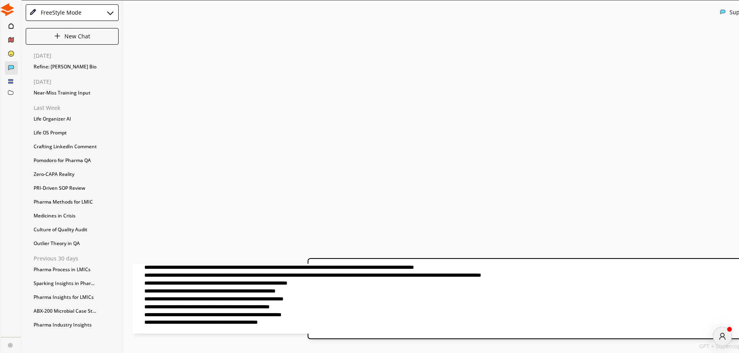 Image resolution: width=739 pixels, height=353 pixels. Describe the element at coordinates (76, 325) in the screenshot. I see `div: Pharma Industry Insights` at that location.